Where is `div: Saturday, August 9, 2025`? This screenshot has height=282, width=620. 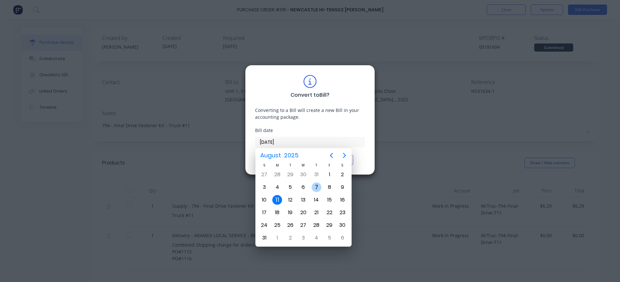 div: Saturday, August 9, 2025 is located at coordinates (342, 187).